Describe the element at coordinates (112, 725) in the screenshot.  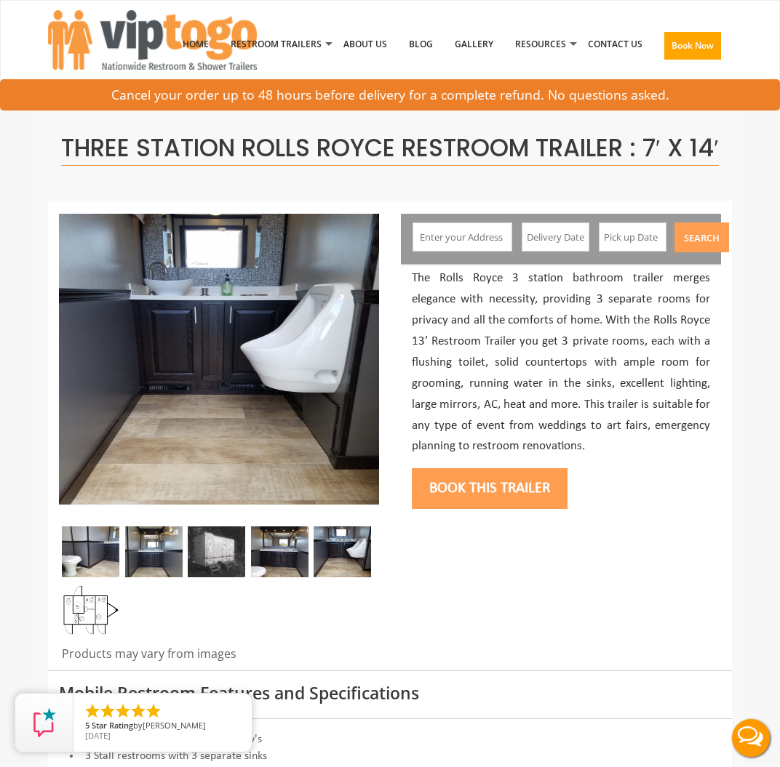
I see `span: Star Rating` at that location.